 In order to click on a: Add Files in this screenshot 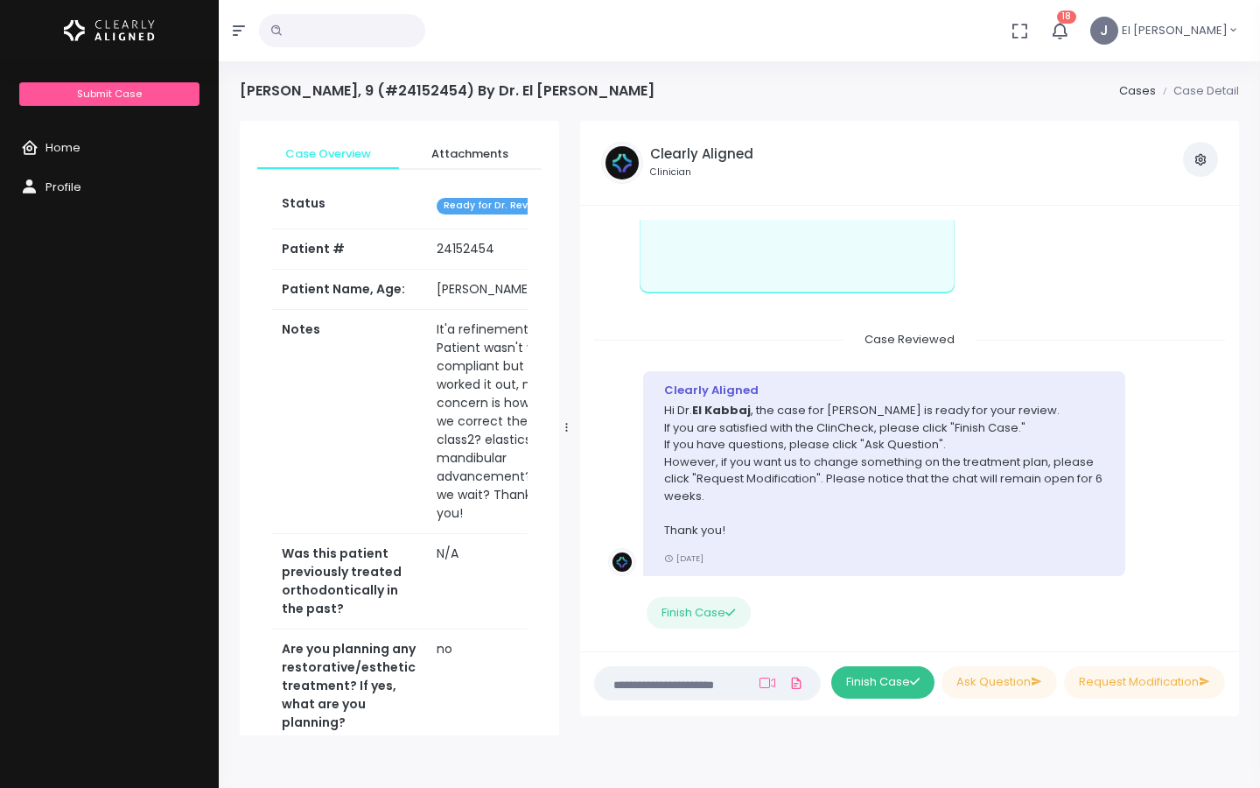, I will do `click(796, 683)`.